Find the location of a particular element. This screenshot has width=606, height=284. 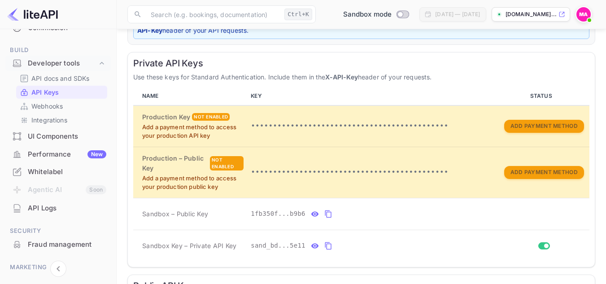

p: Integrations is located at coordinates (49, 120).